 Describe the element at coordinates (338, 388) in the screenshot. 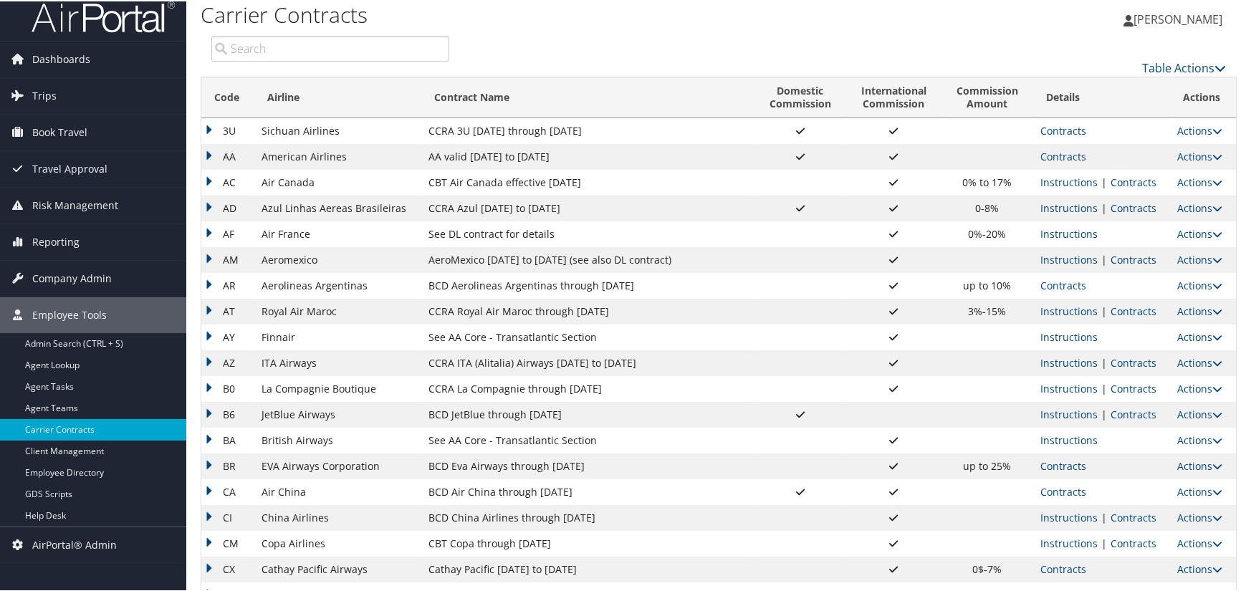

I see `td: La Compagnie Boutique` at that location.